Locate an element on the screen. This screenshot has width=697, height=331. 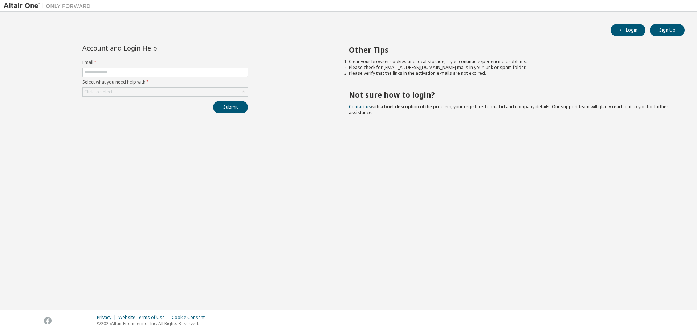
img: Altair One is located at coordinates (49, 6).